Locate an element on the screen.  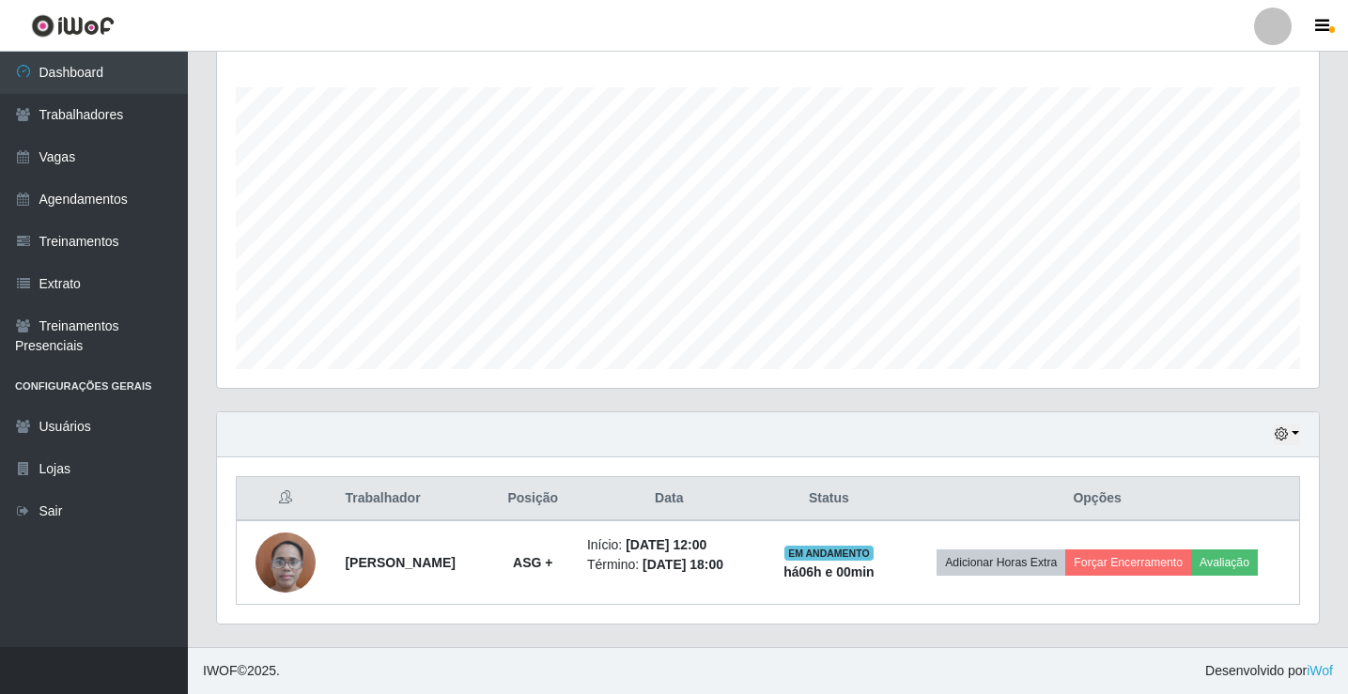
span: IWOF is located at coordinates (220, 671).